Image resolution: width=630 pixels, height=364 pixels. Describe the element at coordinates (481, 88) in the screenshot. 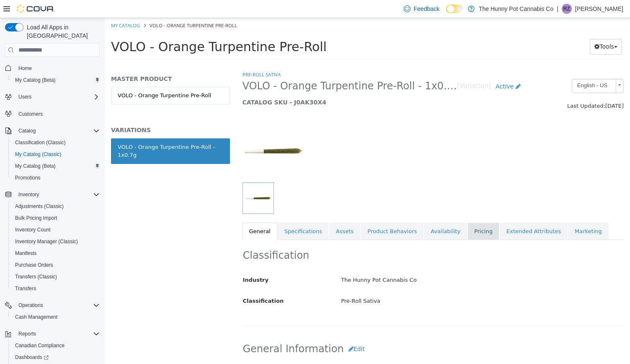

I see `span: Last Updated:` at that location.